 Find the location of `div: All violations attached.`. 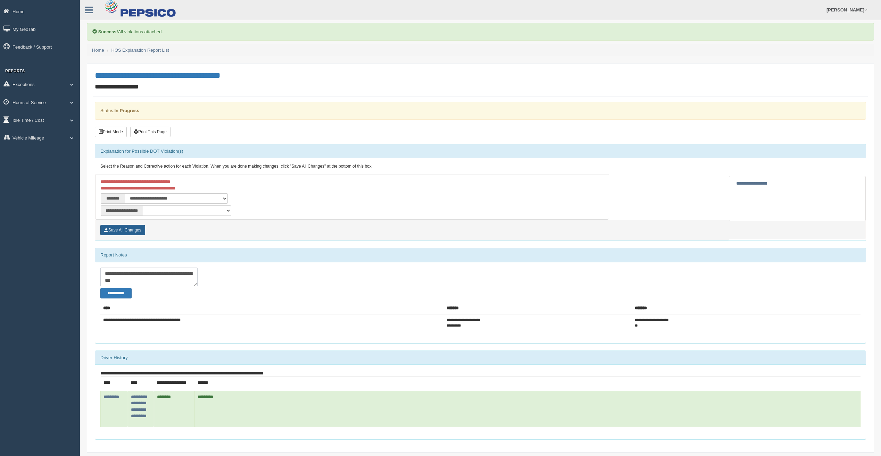

div: All violations attached. is located at coordinates (480, 32).